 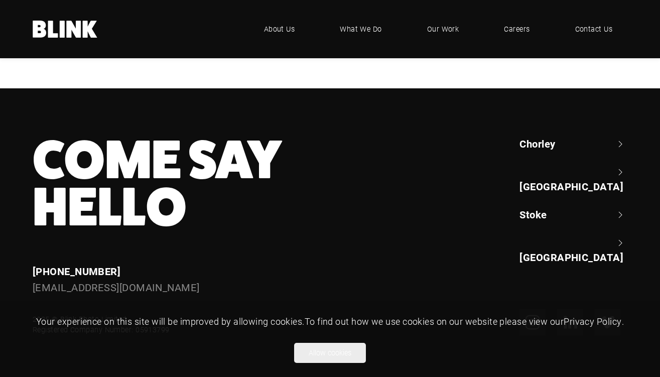 What do you see at coordinates (517, 29) in the screenshot?
I see `span: Careers` at bounding box center [517, 29].